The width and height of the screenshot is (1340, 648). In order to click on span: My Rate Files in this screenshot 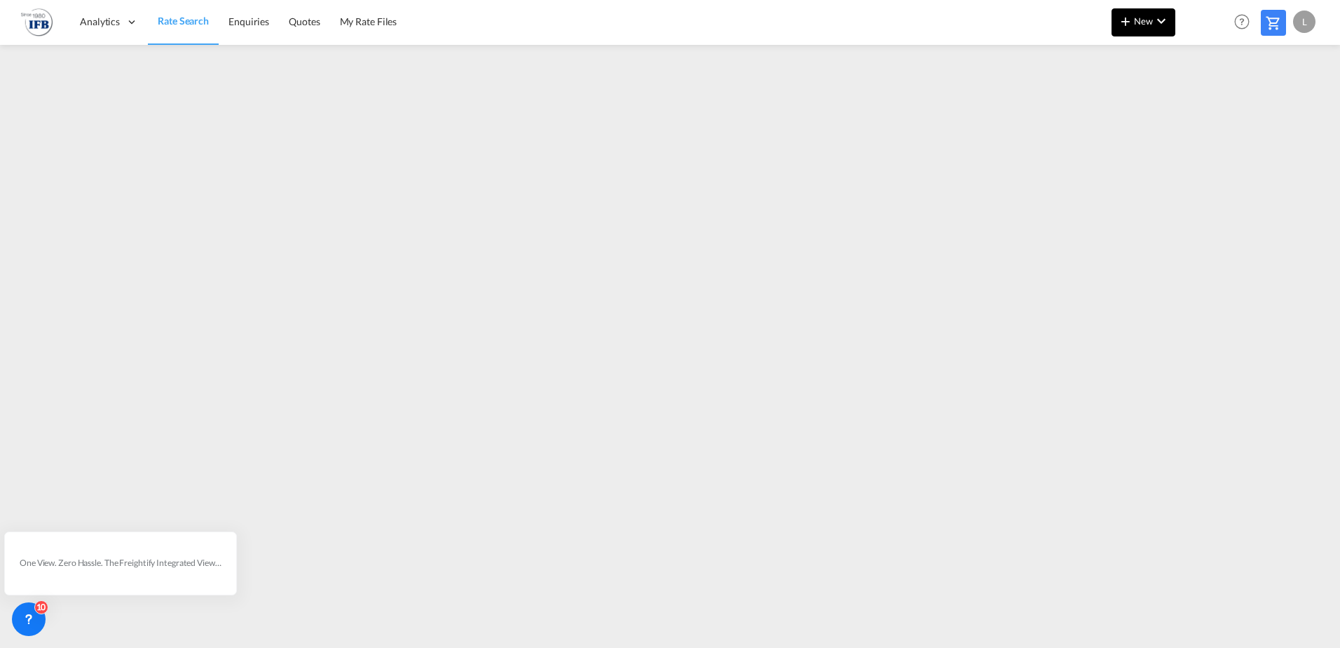, I will do `click(369, 21)`.